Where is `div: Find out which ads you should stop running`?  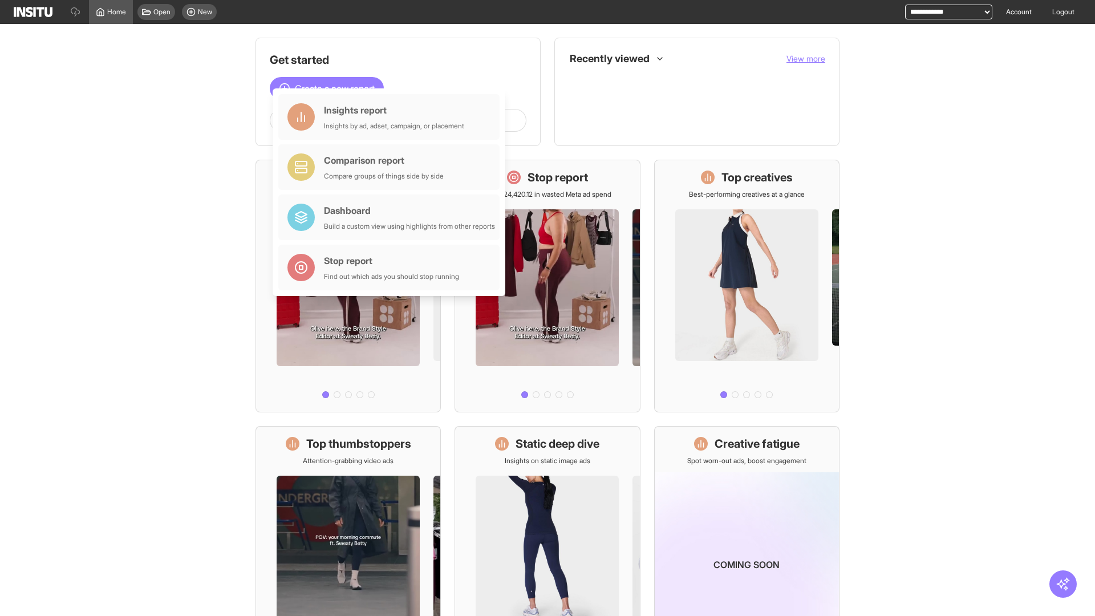 div: Find out which ads you should stop running is located at coordinates (391, 277).